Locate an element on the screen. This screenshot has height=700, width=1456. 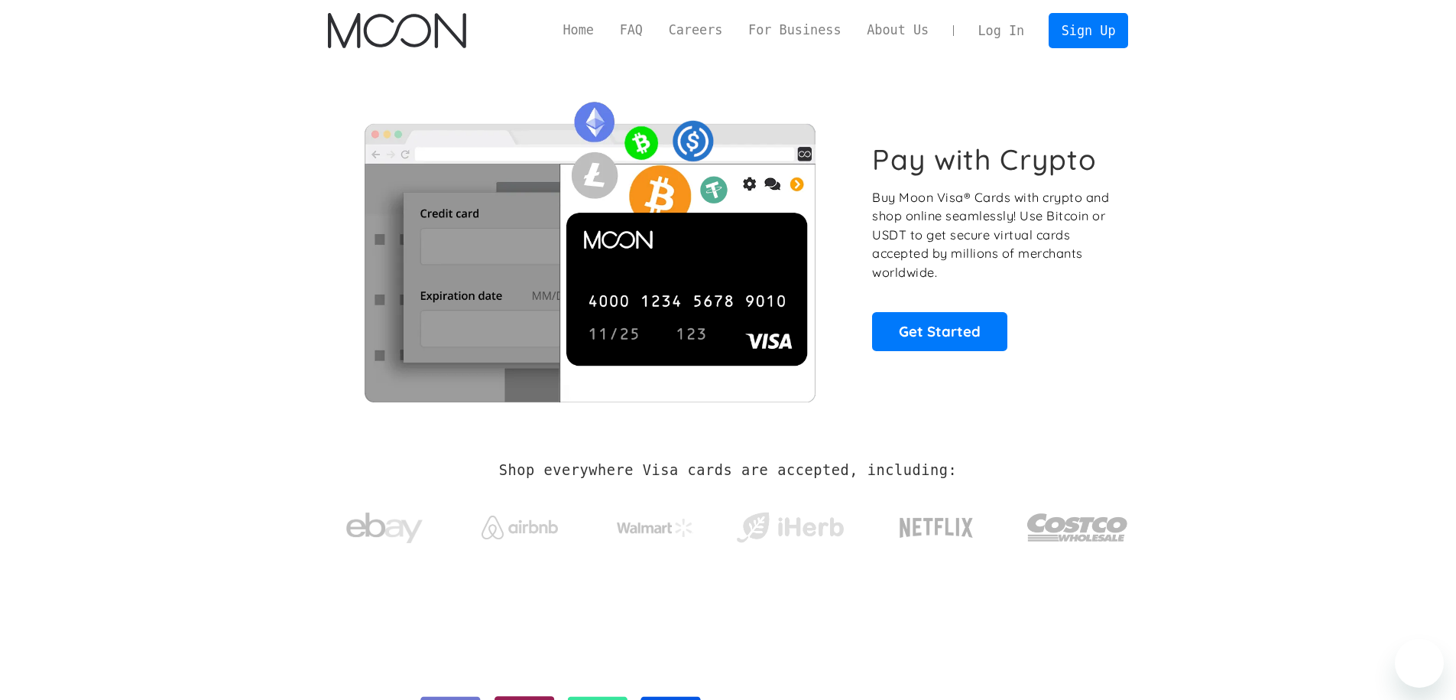
a: Home is located at coordinates (579, 30).